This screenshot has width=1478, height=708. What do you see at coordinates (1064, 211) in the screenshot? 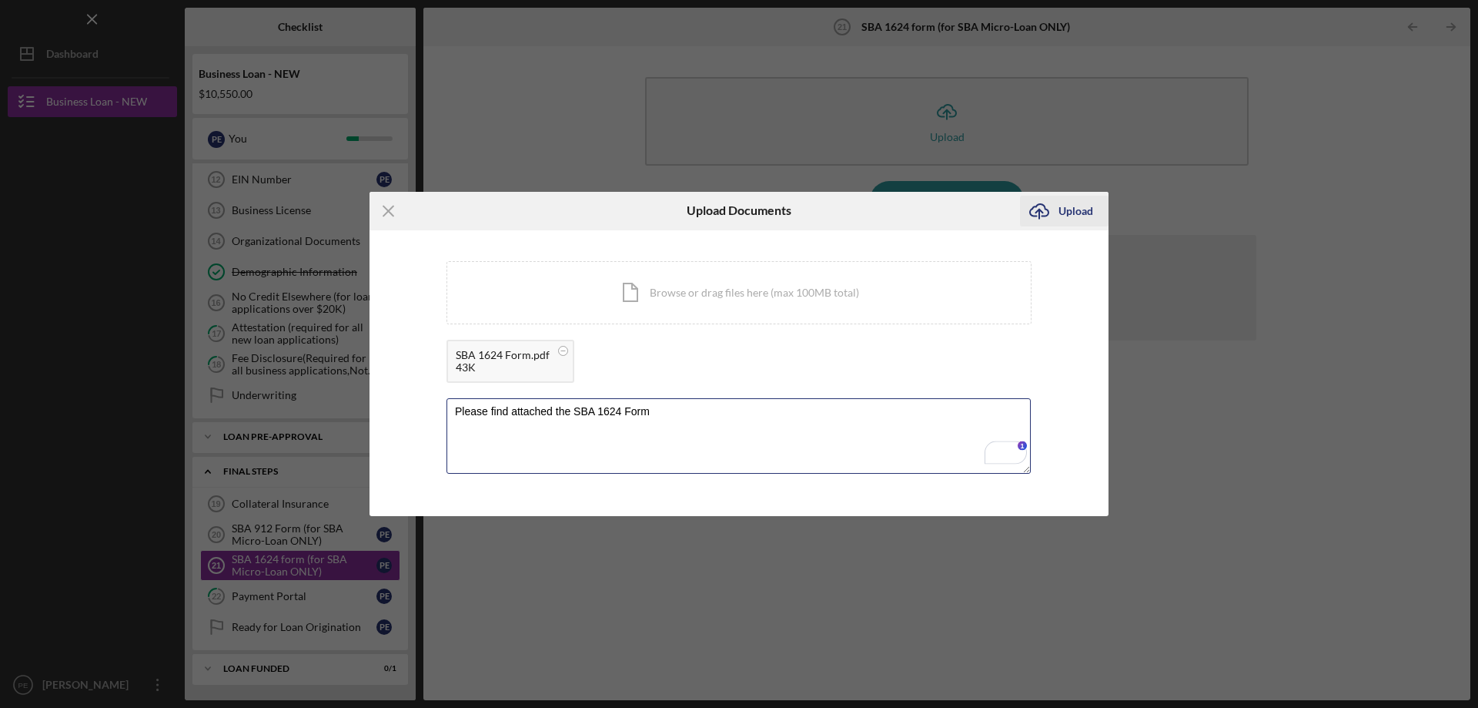
I see `button: Upload` at bounding box center [1064, 211].